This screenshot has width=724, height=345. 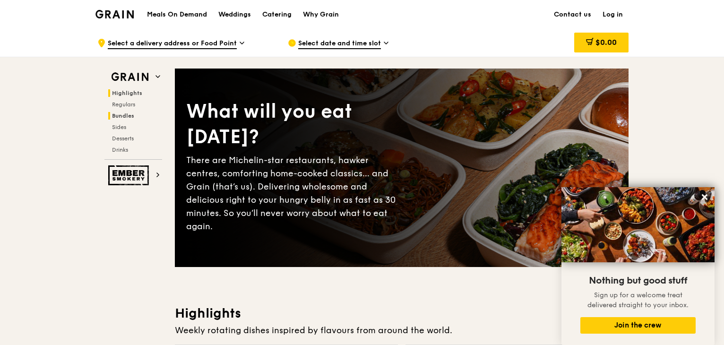 I want to click on span: Select date and time slot, so click(x=339, y=44).